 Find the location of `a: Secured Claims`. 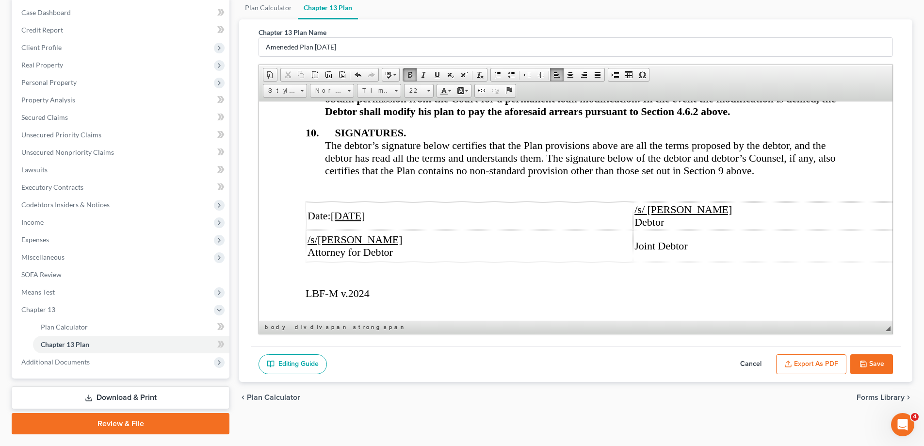

a: Secured Claims is located at coordinates (121, 117).